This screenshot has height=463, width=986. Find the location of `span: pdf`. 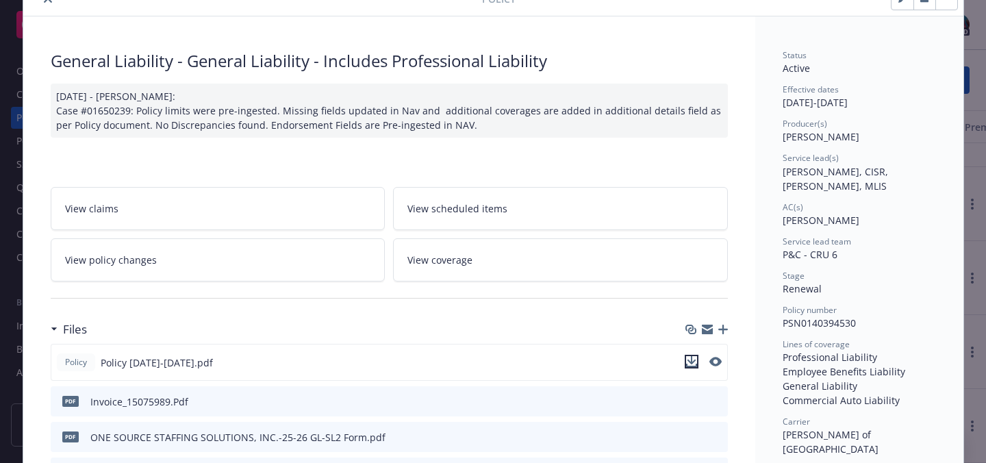

span: pdf is located at coordinates (71, 436).